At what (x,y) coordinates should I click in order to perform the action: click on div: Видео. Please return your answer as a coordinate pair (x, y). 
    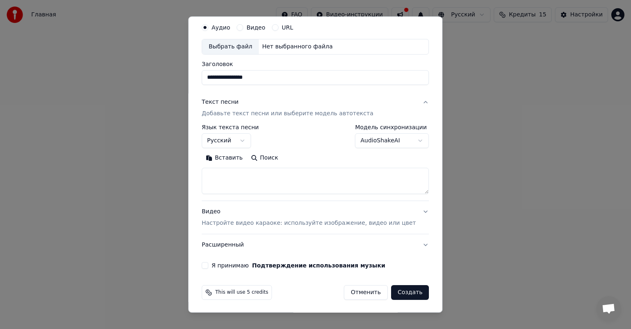
    Looking at the image, I should click on (308, 218).